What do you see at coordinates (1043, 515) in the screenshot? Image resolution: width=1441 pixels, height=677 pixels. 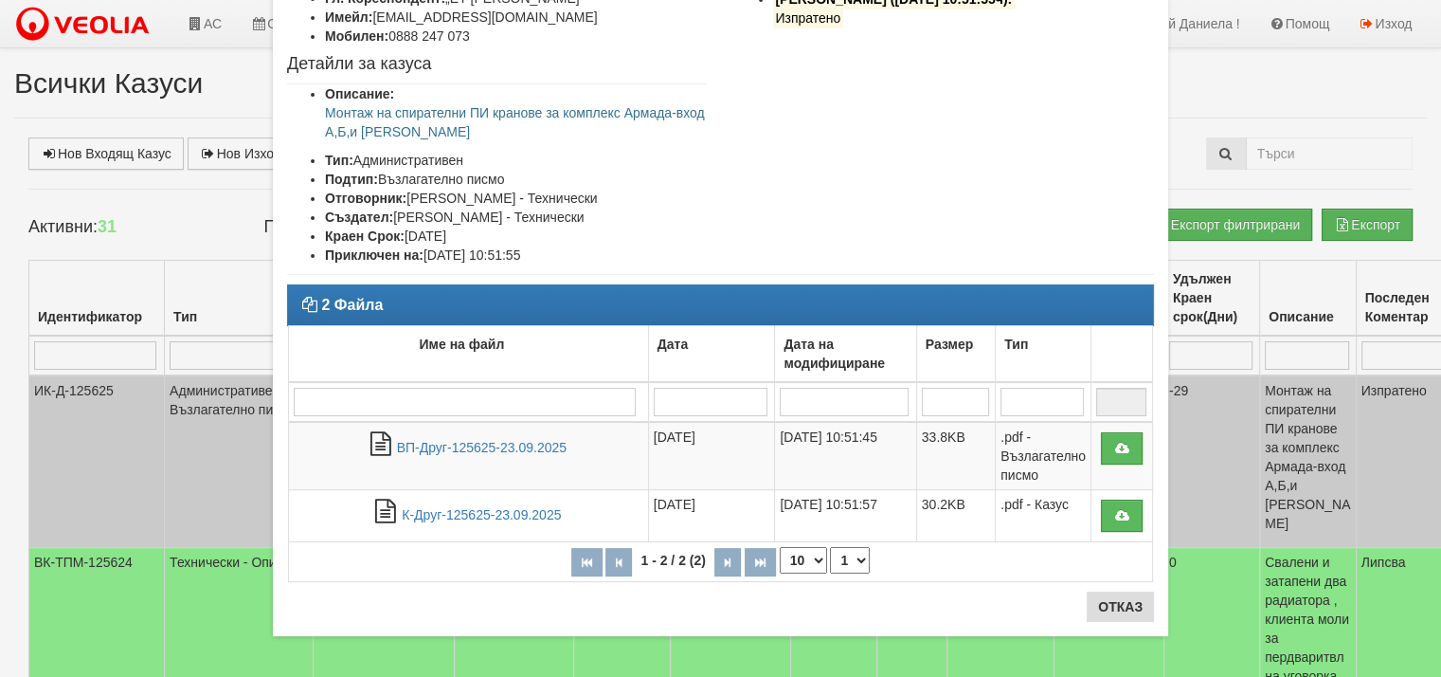 I see `td: .pdf - Казус` at bounding box center [1043, 515].